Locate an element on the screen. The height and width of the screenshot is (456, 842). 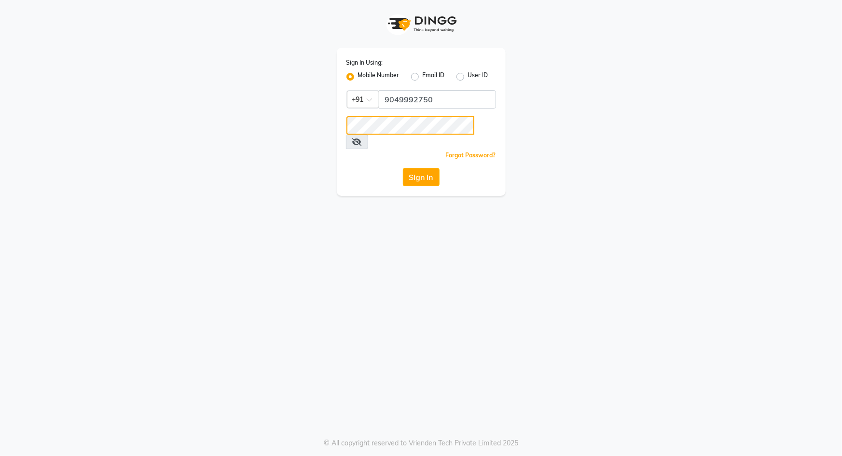
label: Email ID is located at coordinates (434, 77).